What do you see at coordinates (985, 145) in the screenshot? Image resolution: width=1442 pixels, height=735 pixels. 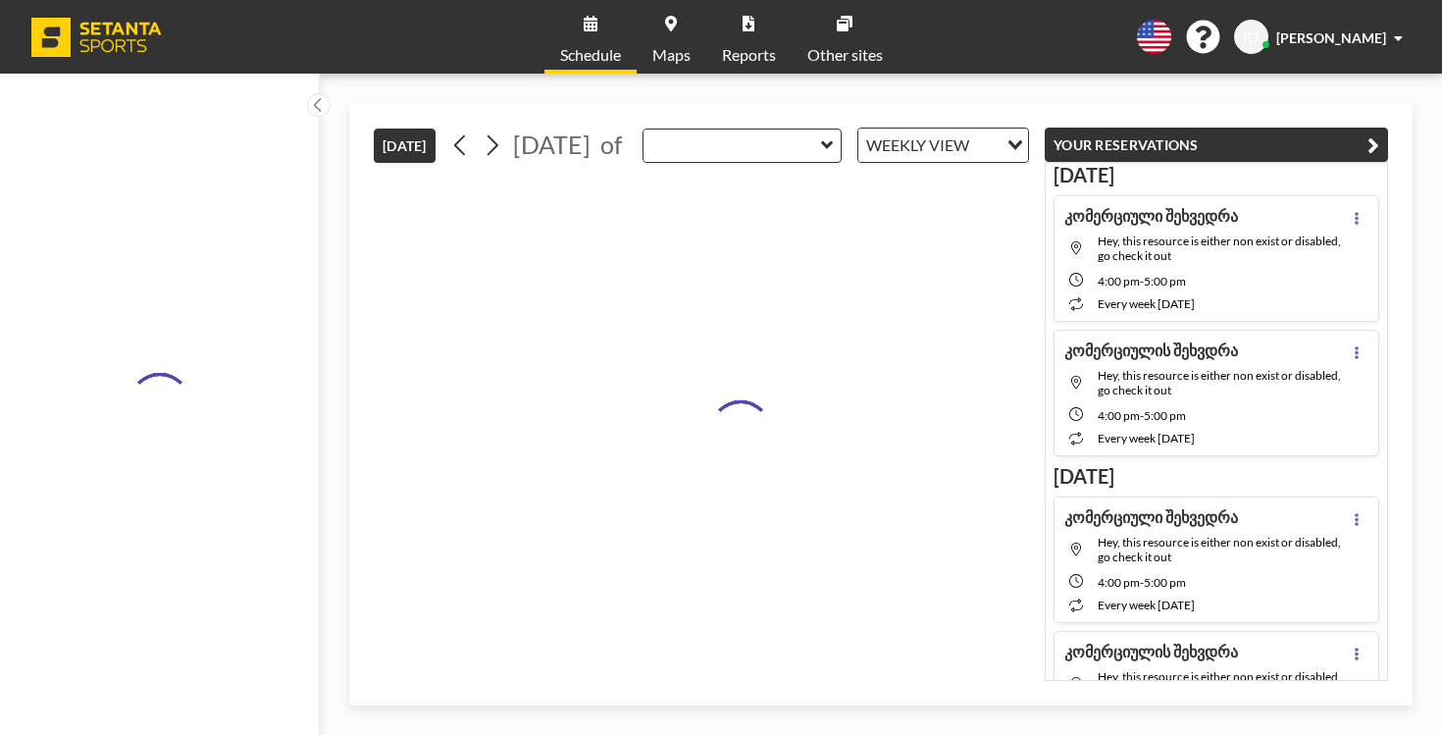 I see `input: Search for option` at bounding box center [985, 145].